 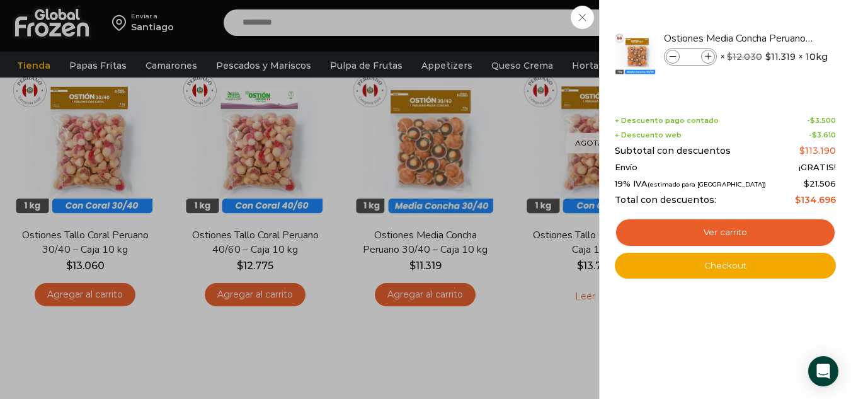 What do you see at coordinates (774, 57) in the screenshot?
I see `span: × × 10kg` at bounding box center [774, 57].